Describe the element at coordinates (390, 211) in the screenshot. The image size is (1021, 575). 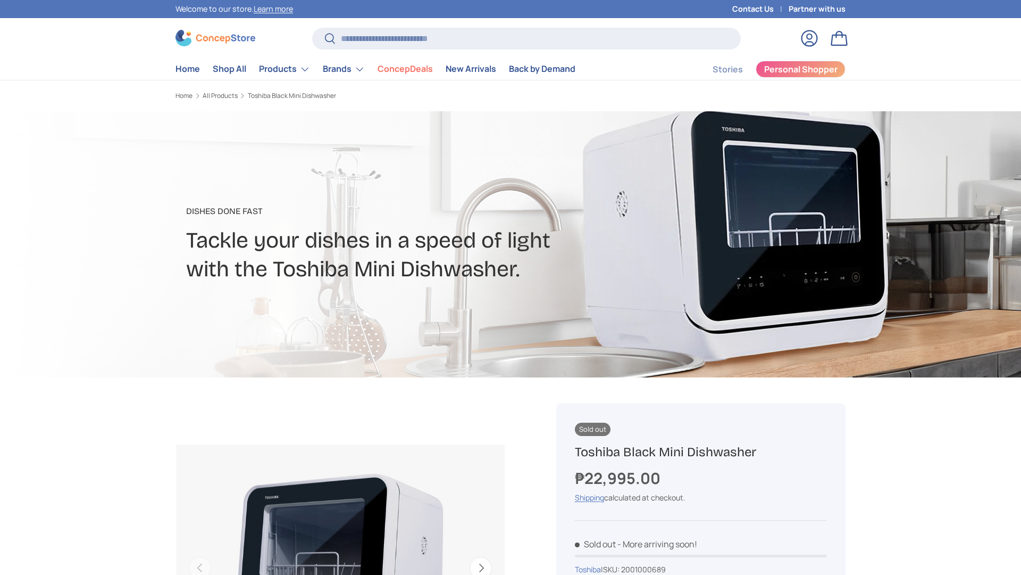
I see `p: Dishes Done Fast​` at that location.